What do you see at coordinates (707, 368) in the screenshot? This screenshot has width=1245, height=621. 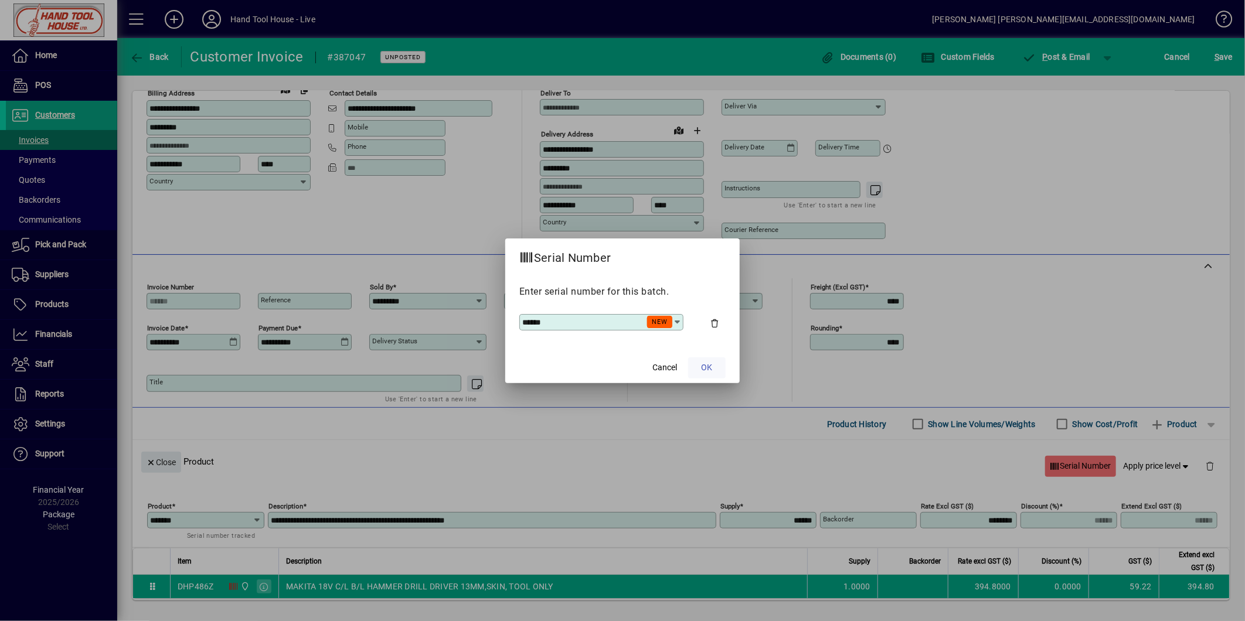 I see `span: OK` at bounding box center [707, 368].